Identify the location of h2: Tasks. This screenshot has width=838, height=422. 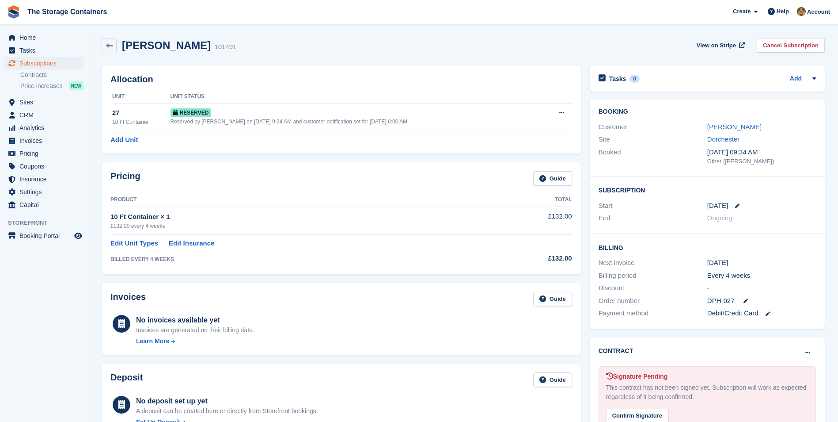
(618, 79).